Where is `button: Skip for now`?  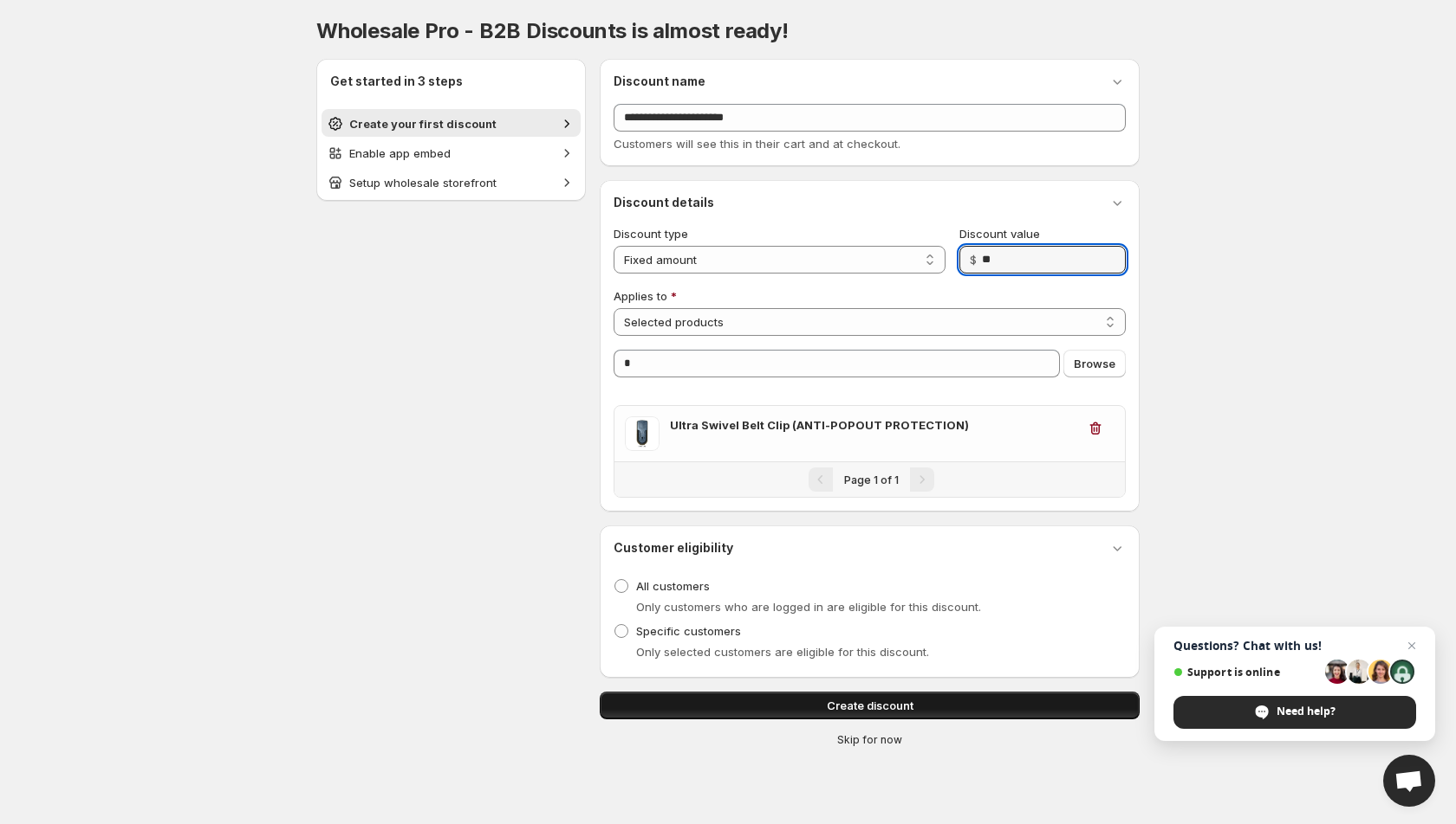 button: Skip for now is located at coordinates (869, 741).